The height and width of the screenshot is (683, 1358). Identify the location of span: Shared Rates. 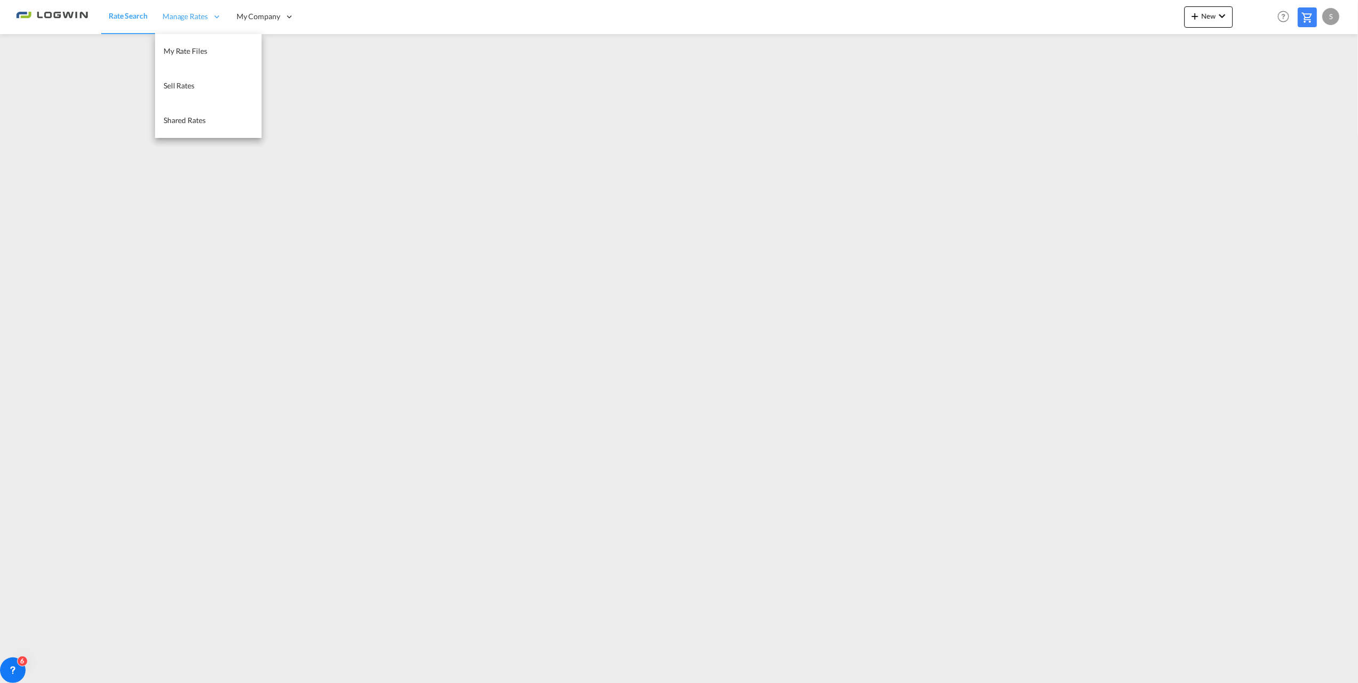
(184, 120).